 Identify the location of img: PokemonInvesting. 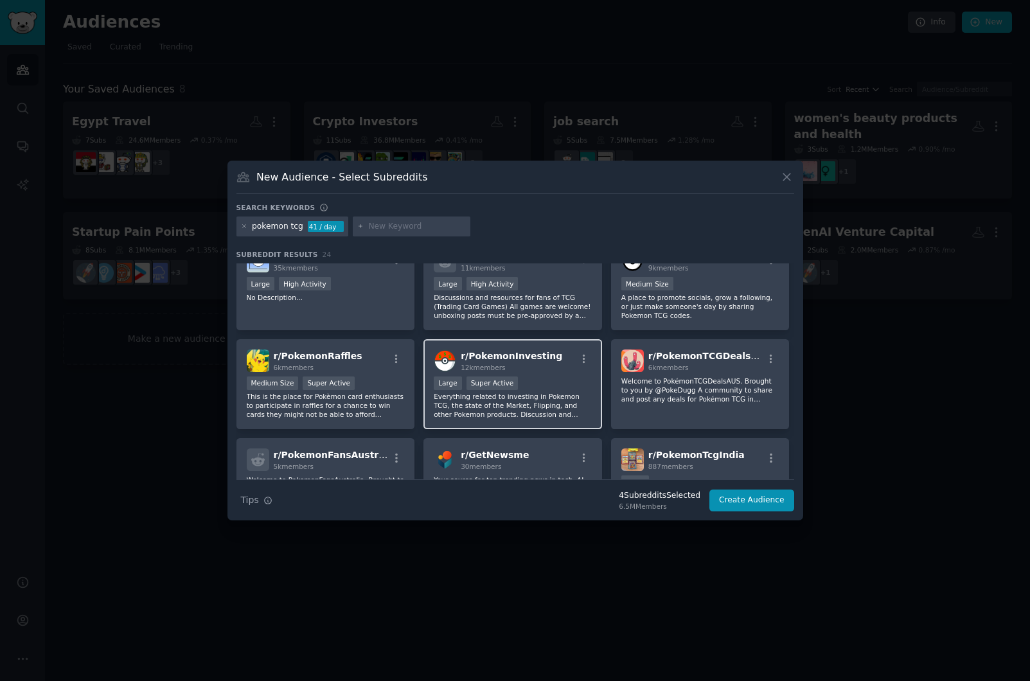
(444, 360).